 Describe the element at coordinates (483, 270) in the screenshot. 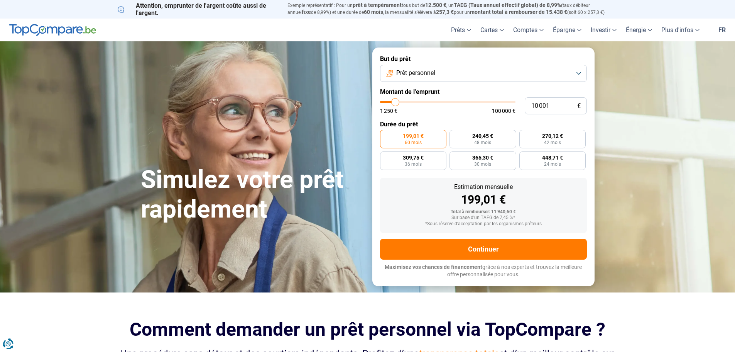

I see `p: grâce à nos experts et trouvez la meilleure offre personnalisée pour vous.` at that location.